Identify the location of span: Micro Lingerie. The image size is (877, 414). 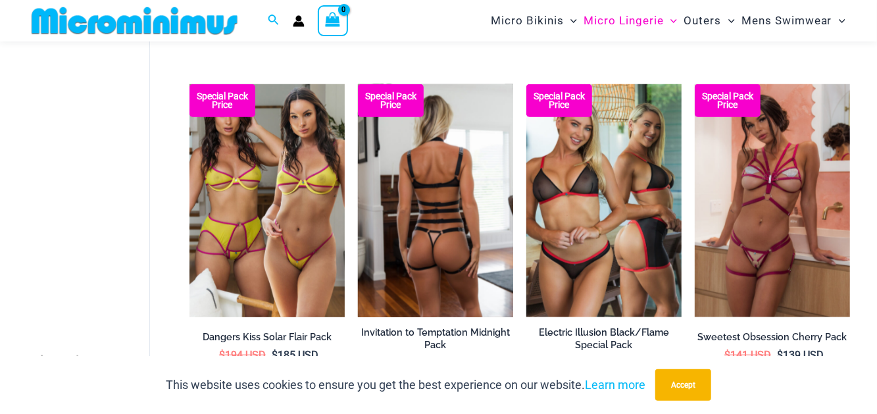
(624, 20).